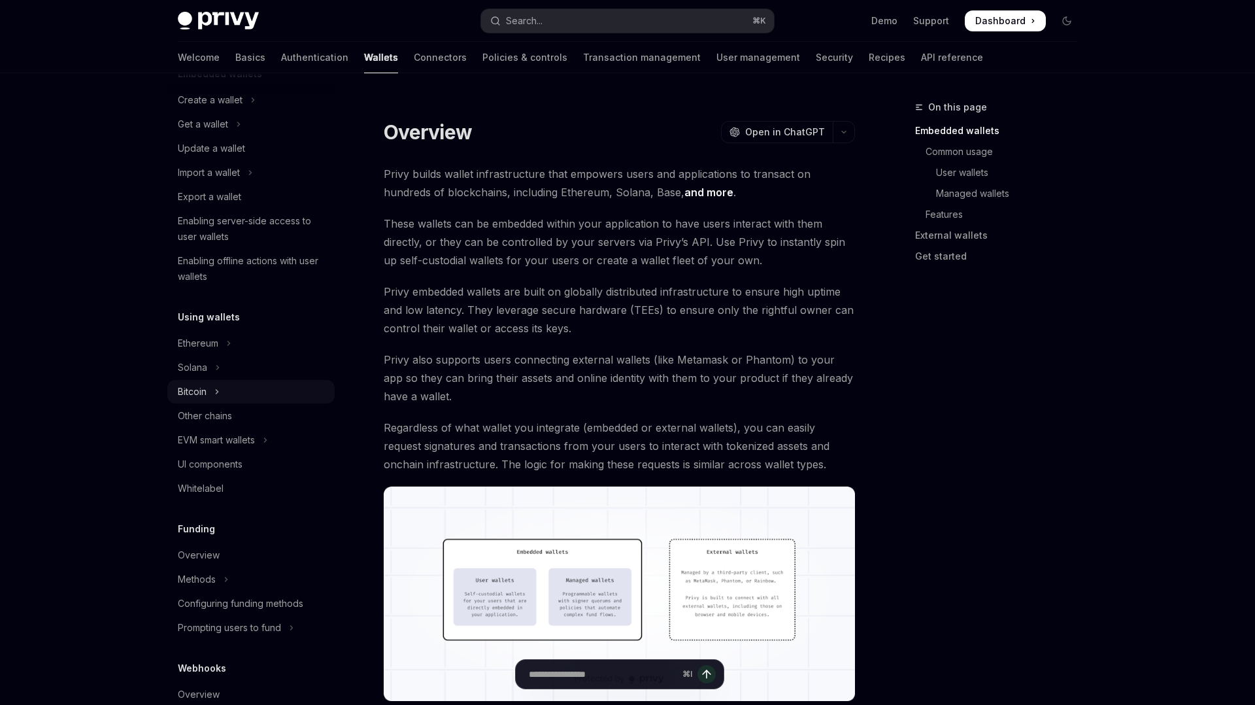 This screenshot has height=705, width=1255. What do you see at coordinates (251, 367) in the screenshot?
I see `button: Toggle Solana section` at bounding box center [251, 367].